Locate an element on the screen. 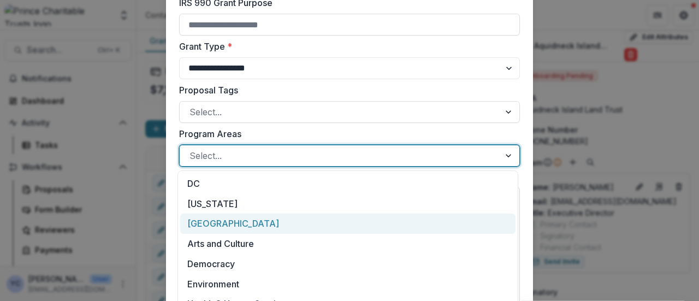  label: Grant Type is located at coordinates (346, 46).